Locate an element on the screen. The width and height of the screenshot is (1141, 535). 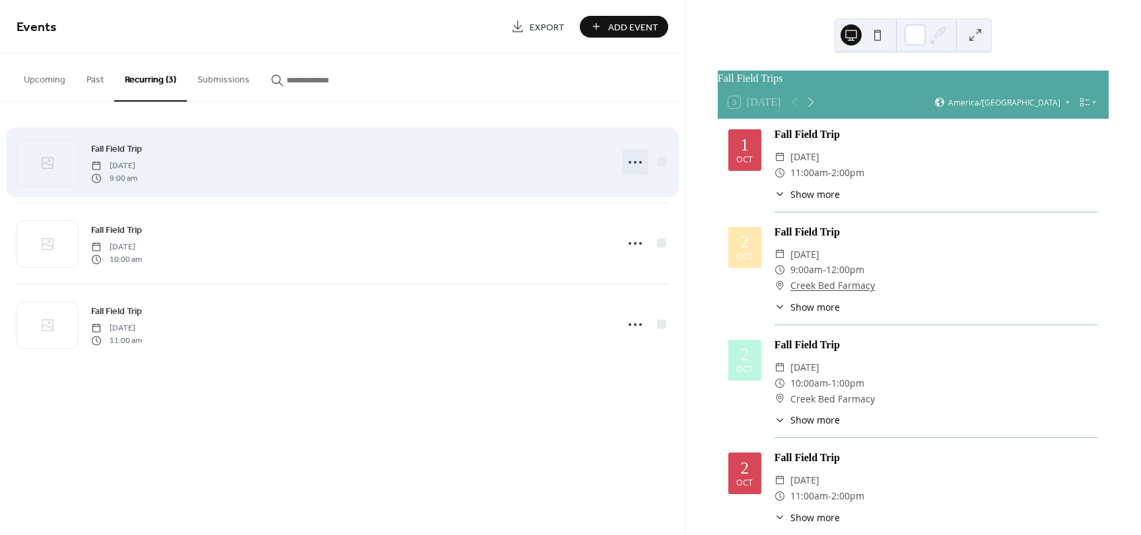
a: Creek Bed Farmacy is located at coordinates (832, 286).